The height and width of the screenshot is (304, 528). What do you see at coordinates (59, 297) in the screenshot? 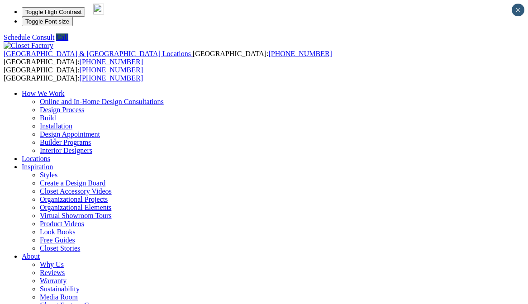
I see `a: Media Room` at bounding box center [59, 297].